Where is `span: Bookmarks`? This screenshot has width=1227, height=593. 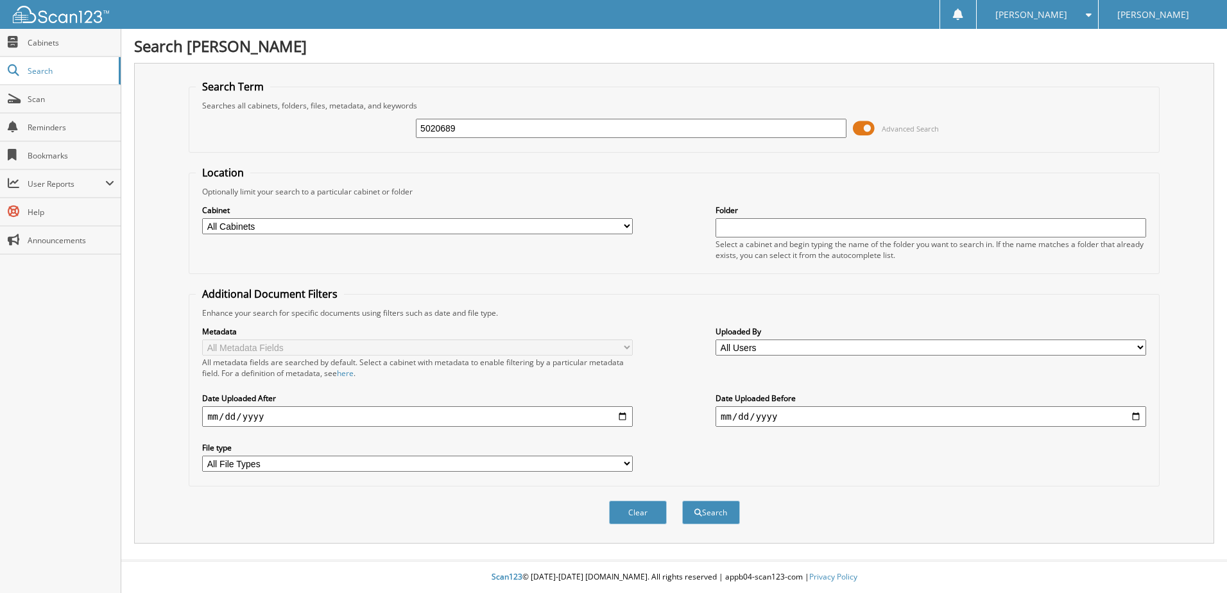 span: Bookmarks is located at coordinates (71, 155).